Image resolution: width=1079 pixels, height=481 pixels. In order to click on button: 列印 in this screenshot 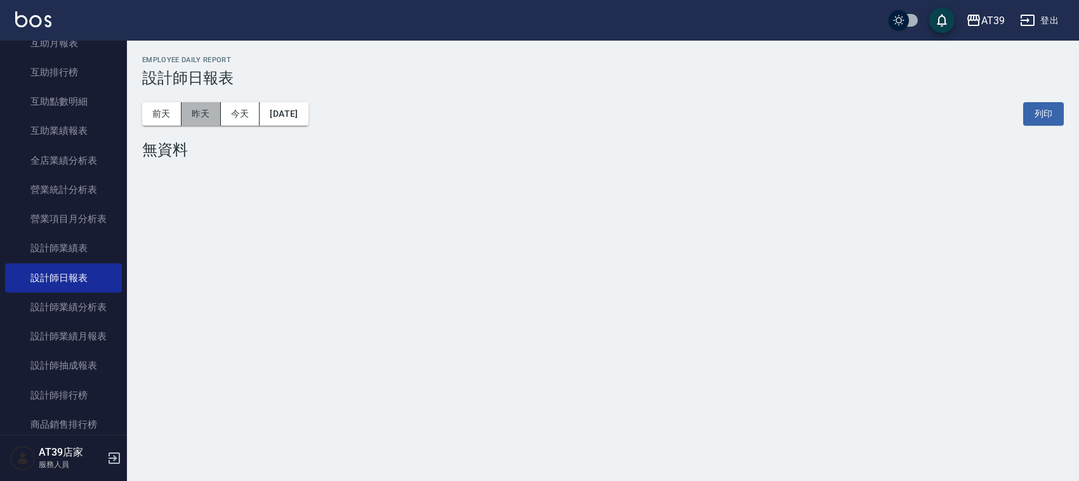, I will do `click(1043, 114)`.